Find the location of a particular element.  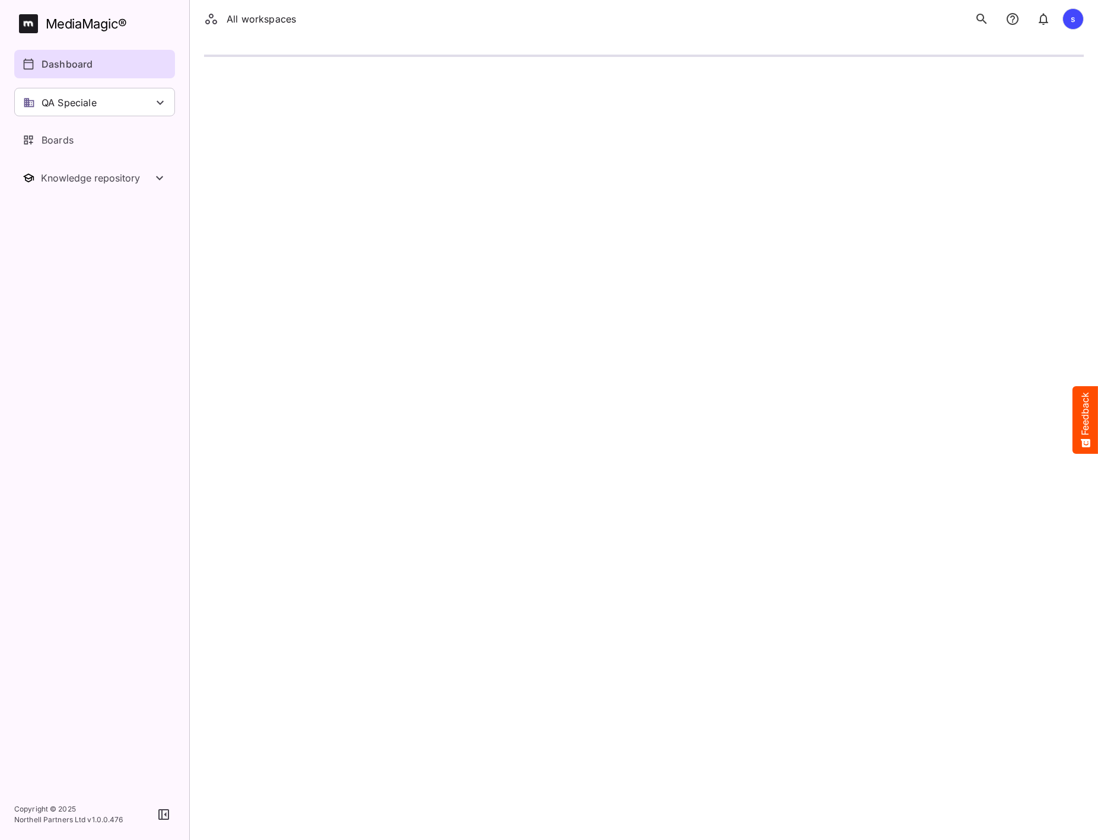

p: Copyright © 2025 is located at coordinates (69, 809).